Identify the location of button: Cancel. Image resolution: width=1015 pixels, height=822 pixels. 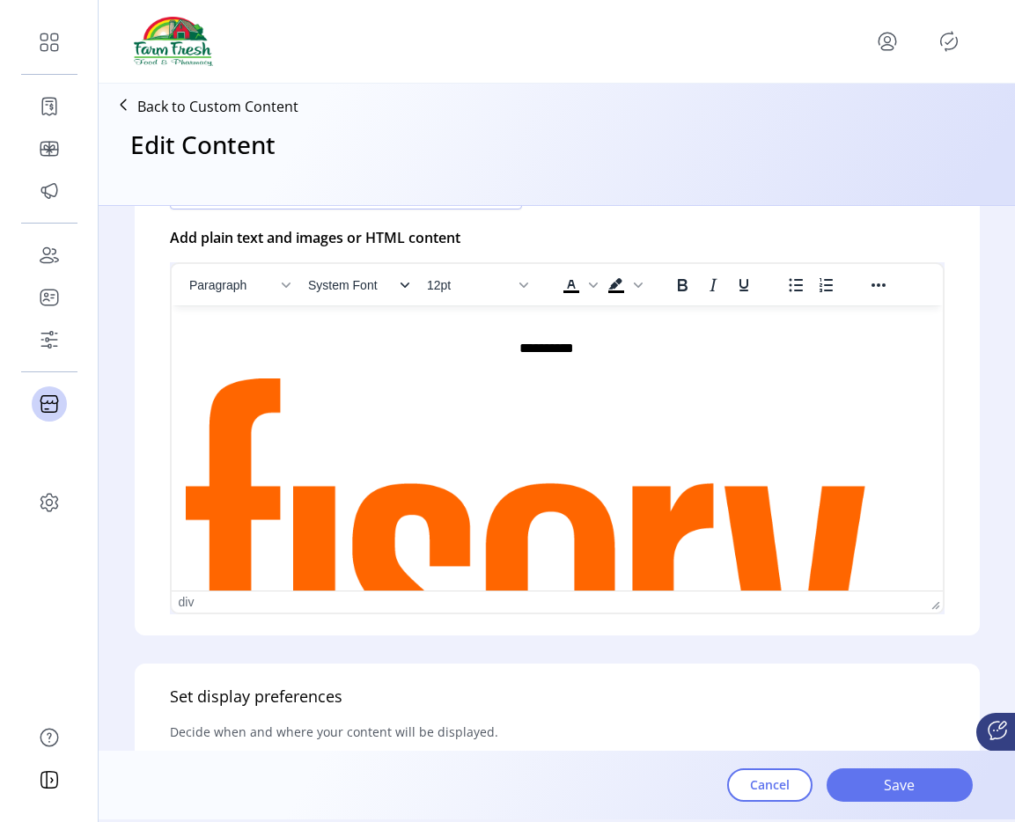
(769, 785).